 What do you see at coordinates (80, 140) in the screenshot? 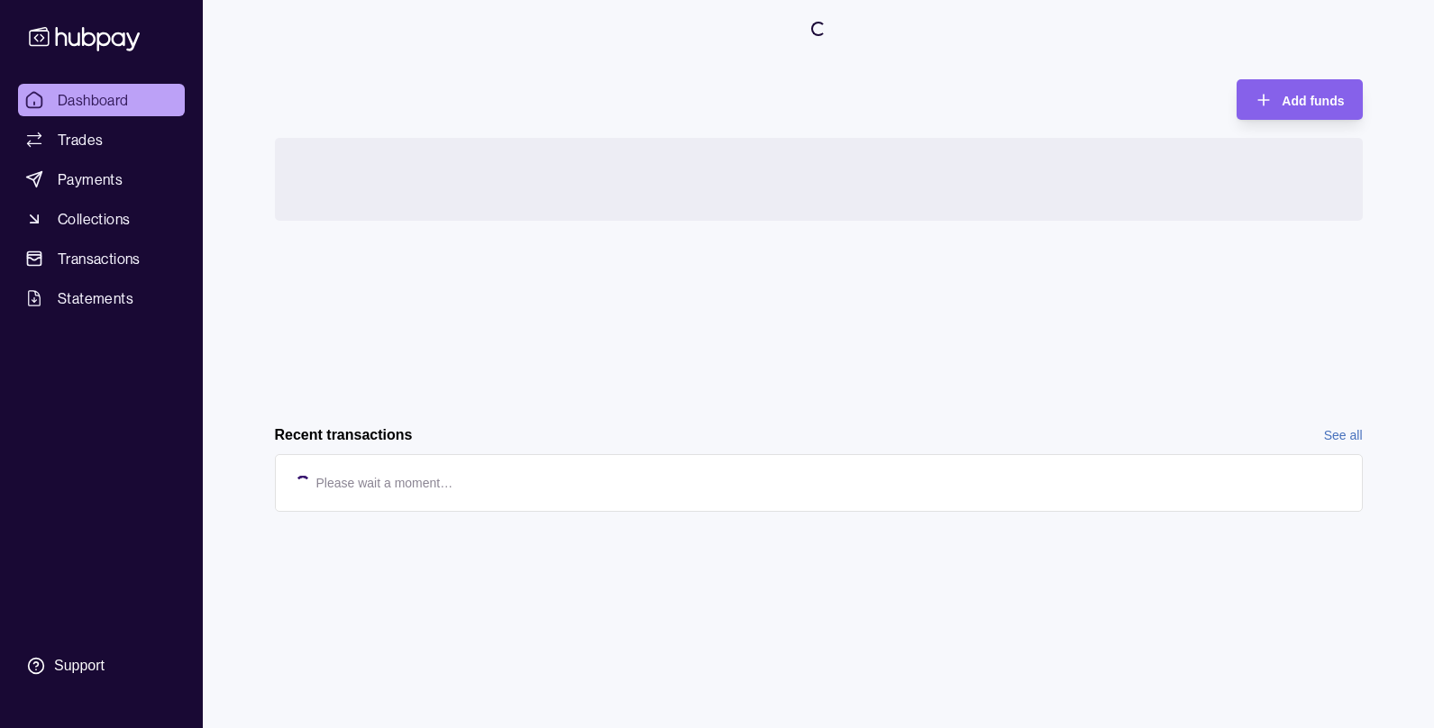
I see `span: Trades` at bounding box center [80, 140].